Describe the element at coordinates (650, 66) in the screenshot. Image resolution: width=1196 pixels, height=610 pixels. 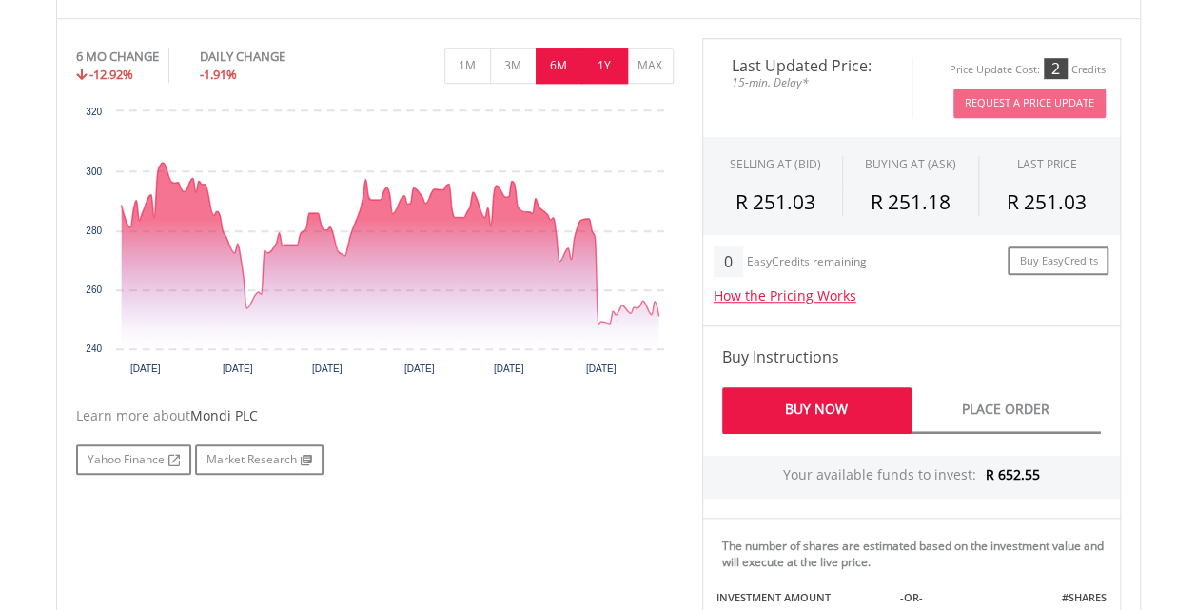
I see `button: MAX` at that location.